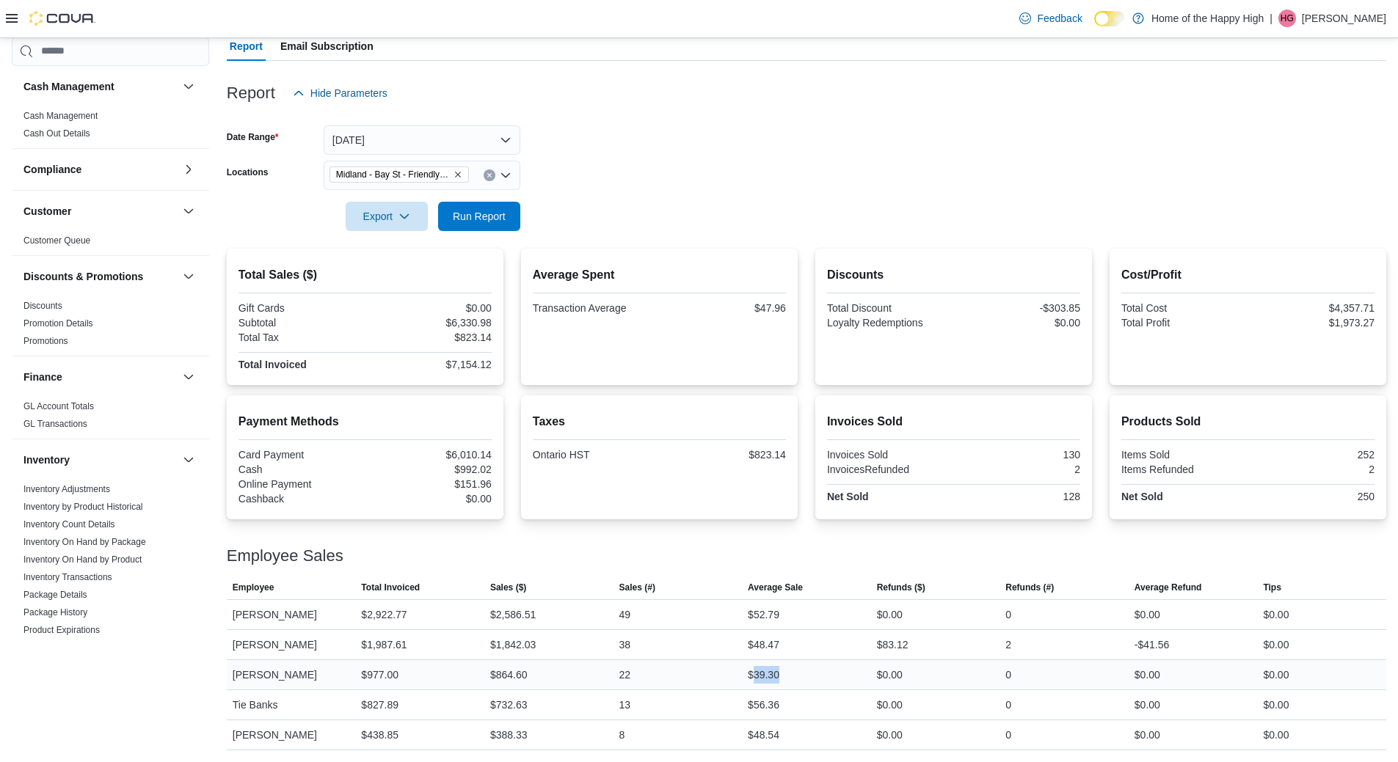 The height and width of the screenshot is (762, 1398). Describe the element at coordinates (508, 675) in the screenshot. I see `div: $864.60` at that location.